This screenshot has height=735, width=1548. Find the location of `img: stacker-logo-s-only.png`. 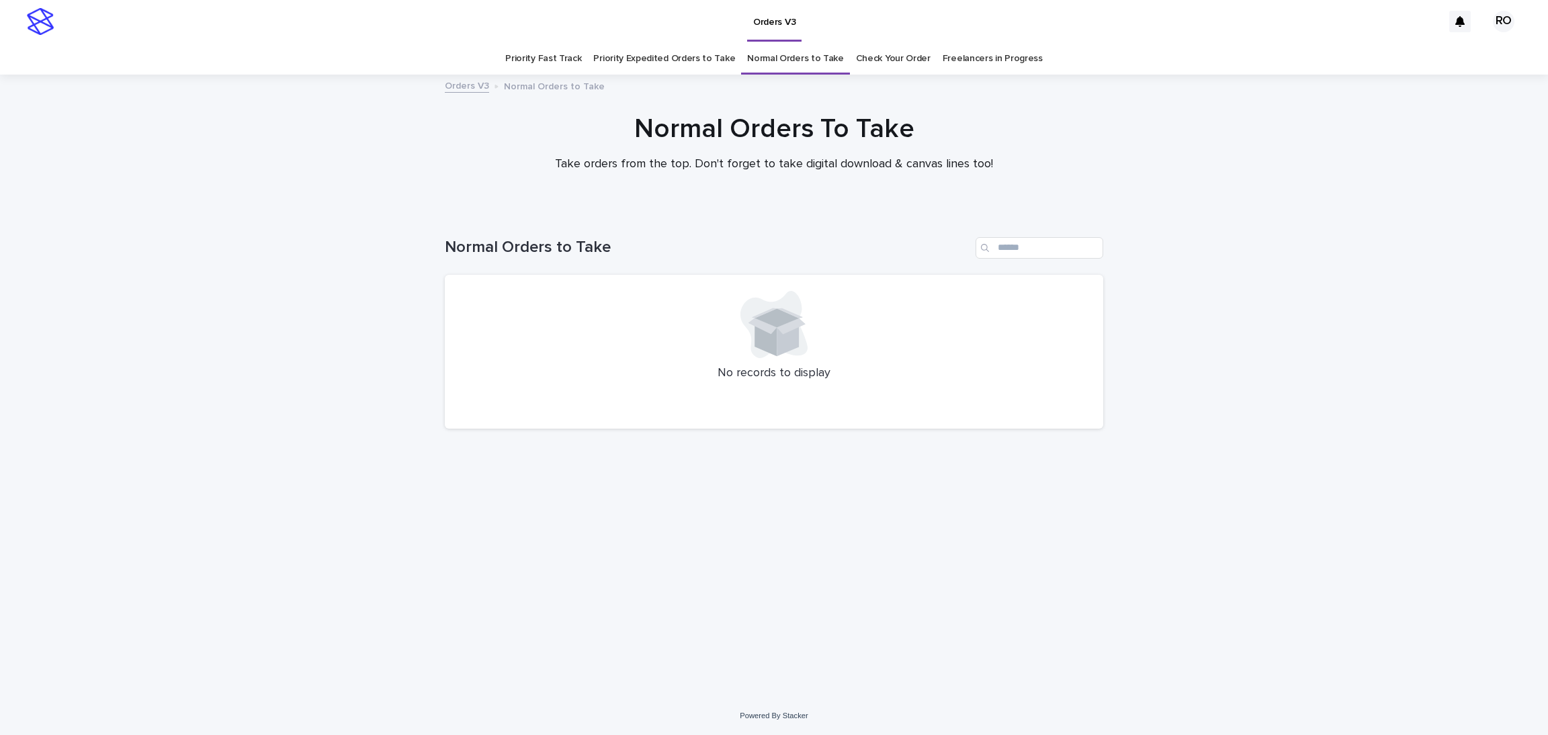

img: stacker-logo-s-only.png is located at coordinates (40, 21).